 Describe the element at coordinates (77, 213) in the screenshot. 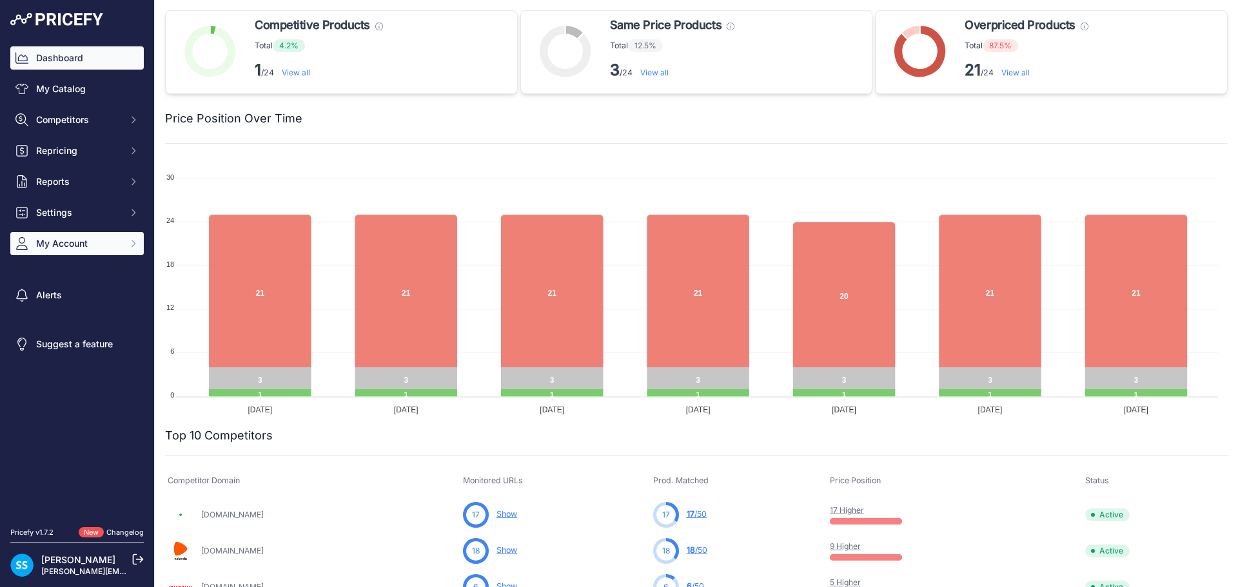

I see `button: Settings` at that location.